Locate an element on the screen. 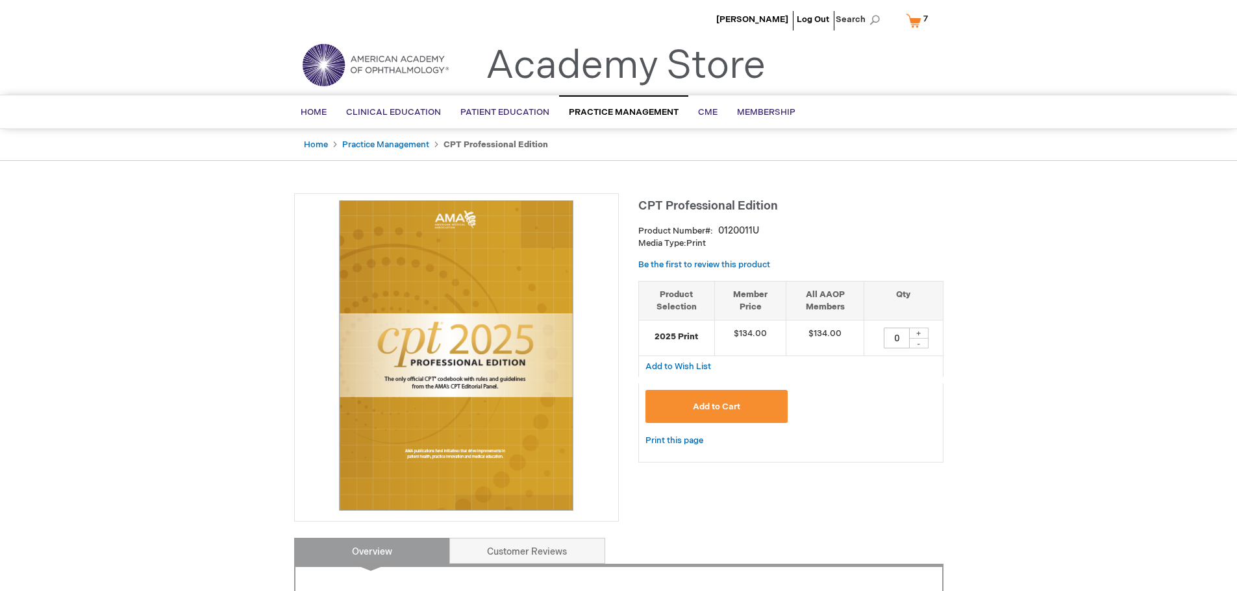 The width and height of the screenshot is (1237, 591). th: Qty is located at coordinates (903, 301).